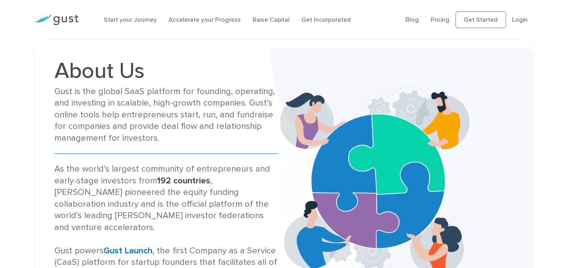  What do you see at coordinates (184, 180) in the screenshot?
I see `strong: 192 countries` at bounding box center [184, 180].